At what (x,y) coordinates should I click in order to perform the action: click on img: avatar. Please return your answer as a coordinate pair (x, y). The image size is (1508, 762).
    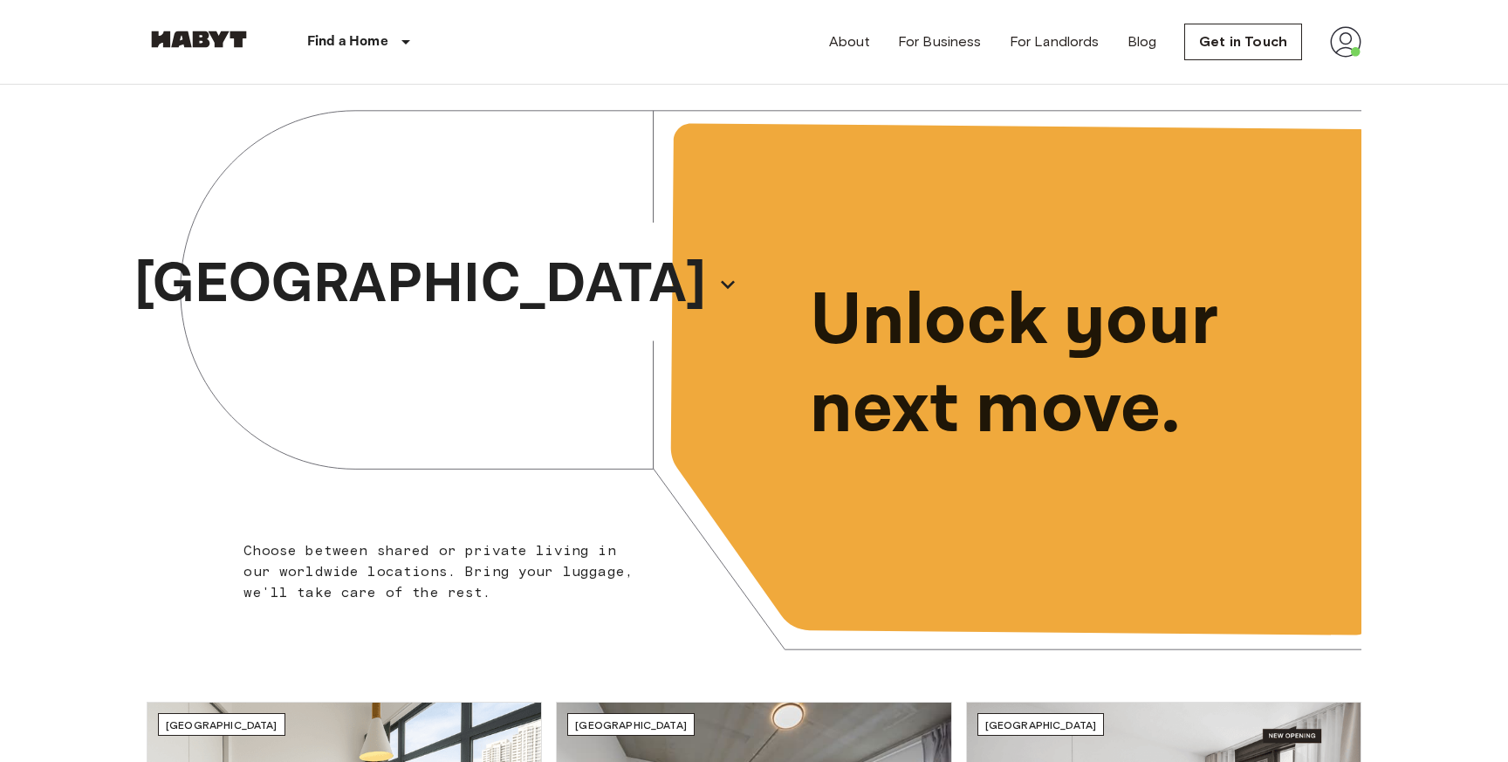
    Looking at the image, I should click on (1346, 42).